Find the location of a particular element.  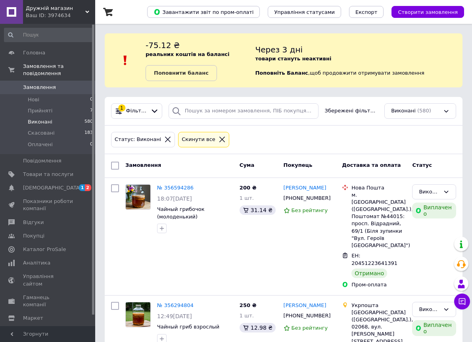

div: Укрпошта is located at coordinates (379, 305).